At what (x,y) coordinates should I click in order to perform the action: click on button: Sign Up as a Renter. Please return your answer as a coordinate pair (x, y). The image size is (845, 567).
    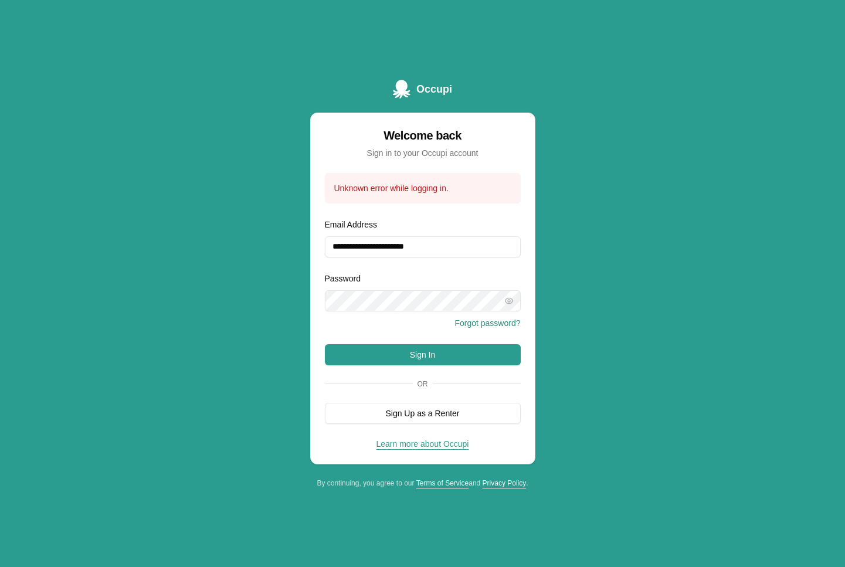
    Looking at the image, I should click on (423, 414).